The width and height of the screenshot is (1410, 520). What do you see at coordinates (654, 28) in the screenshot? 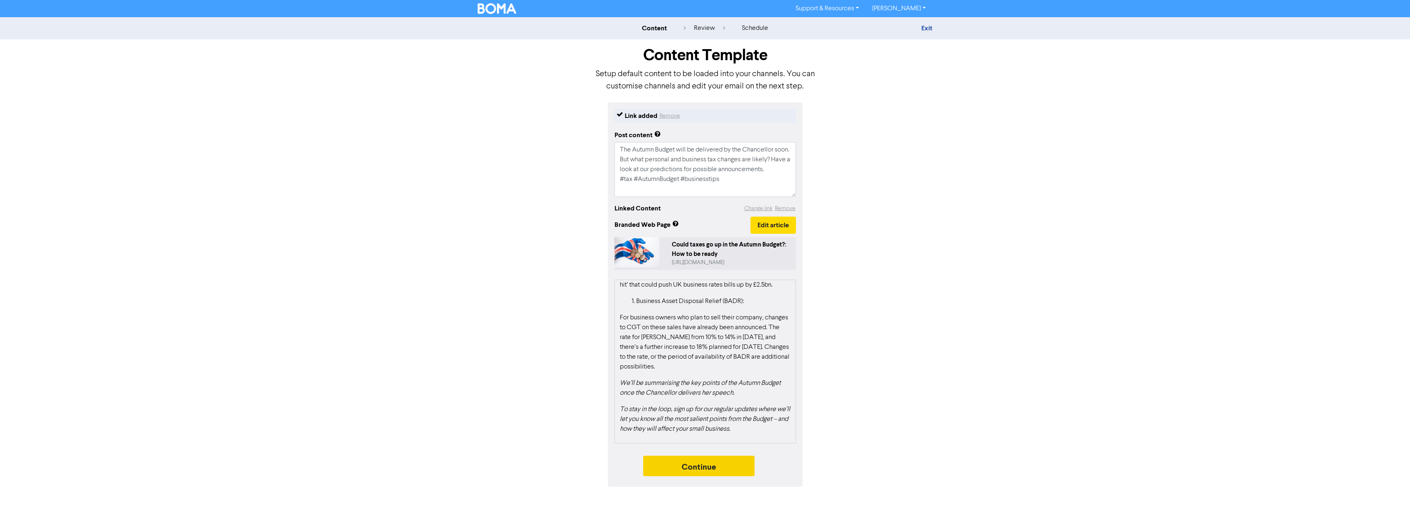
I see `div: content` at bounding box center [654, 28].